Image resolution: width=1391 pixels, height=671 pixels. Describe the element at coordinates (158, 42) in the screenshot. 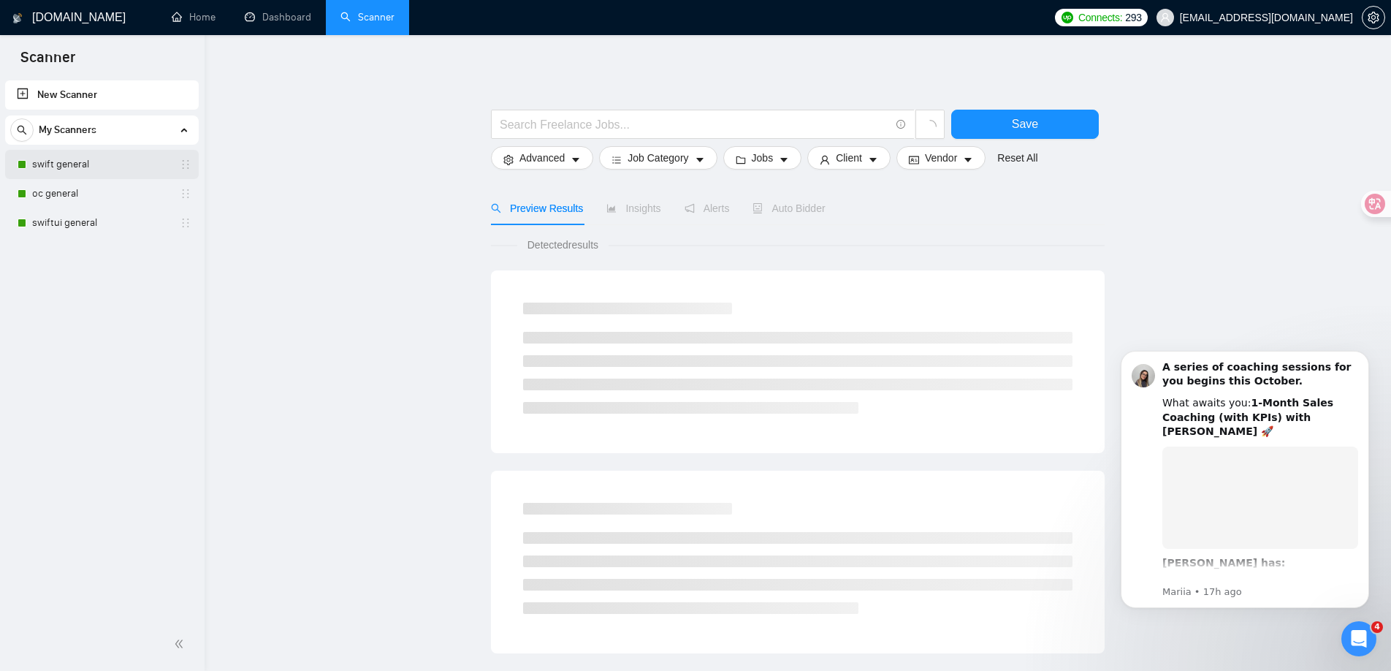

I see `b: A series of coaching sessions for you begins this October.` at that location.